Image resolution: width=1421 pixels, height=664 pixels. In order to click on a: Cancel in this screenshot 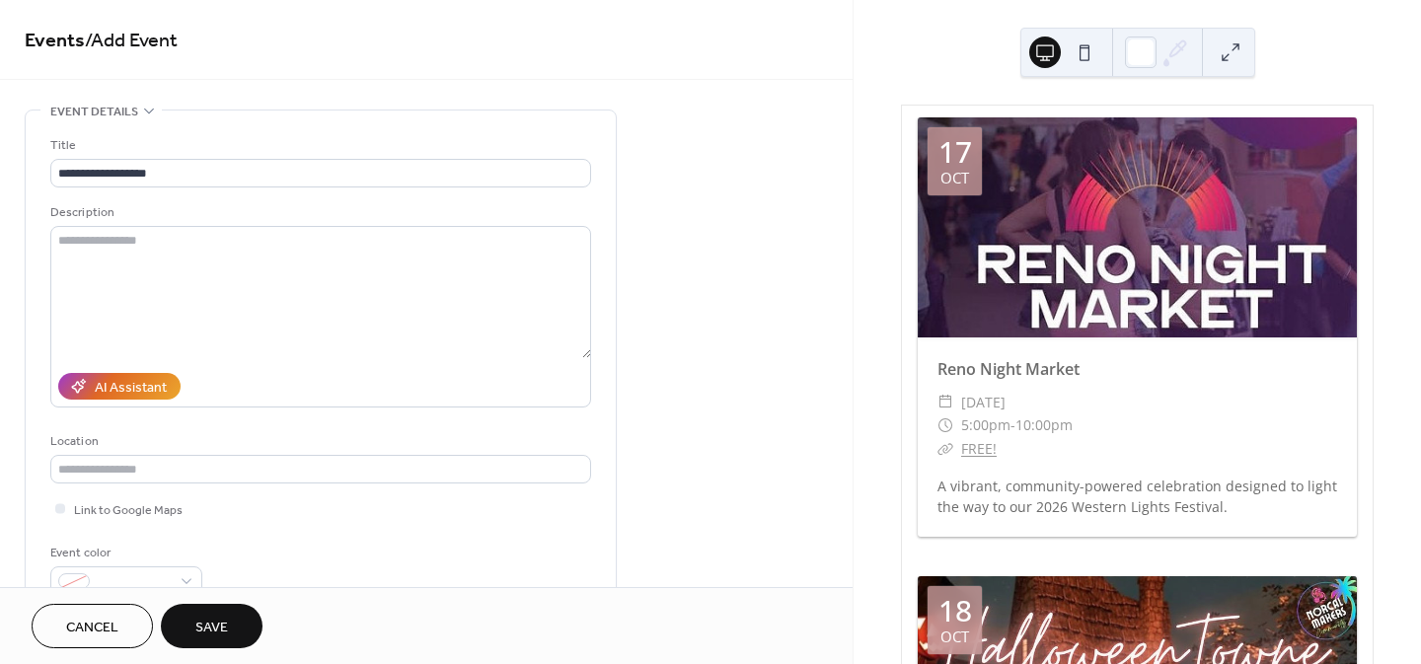, I will do `click(92, 626)`.